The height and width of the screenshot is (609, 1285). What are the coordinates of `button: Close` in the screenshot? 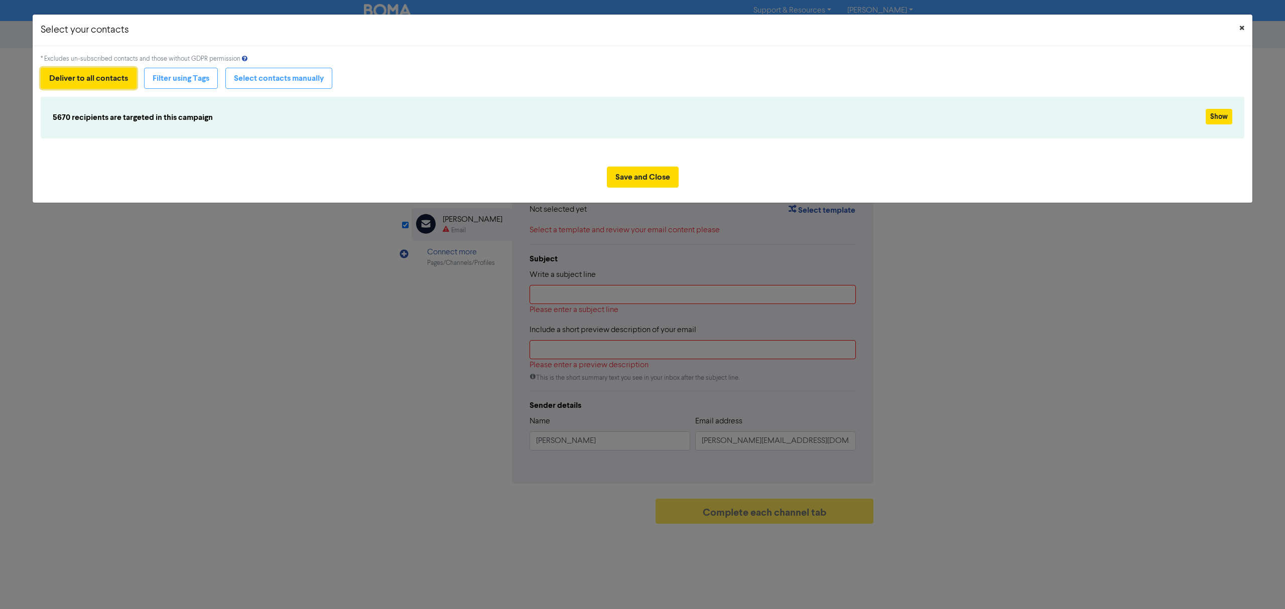 It's located at (1242, 29).